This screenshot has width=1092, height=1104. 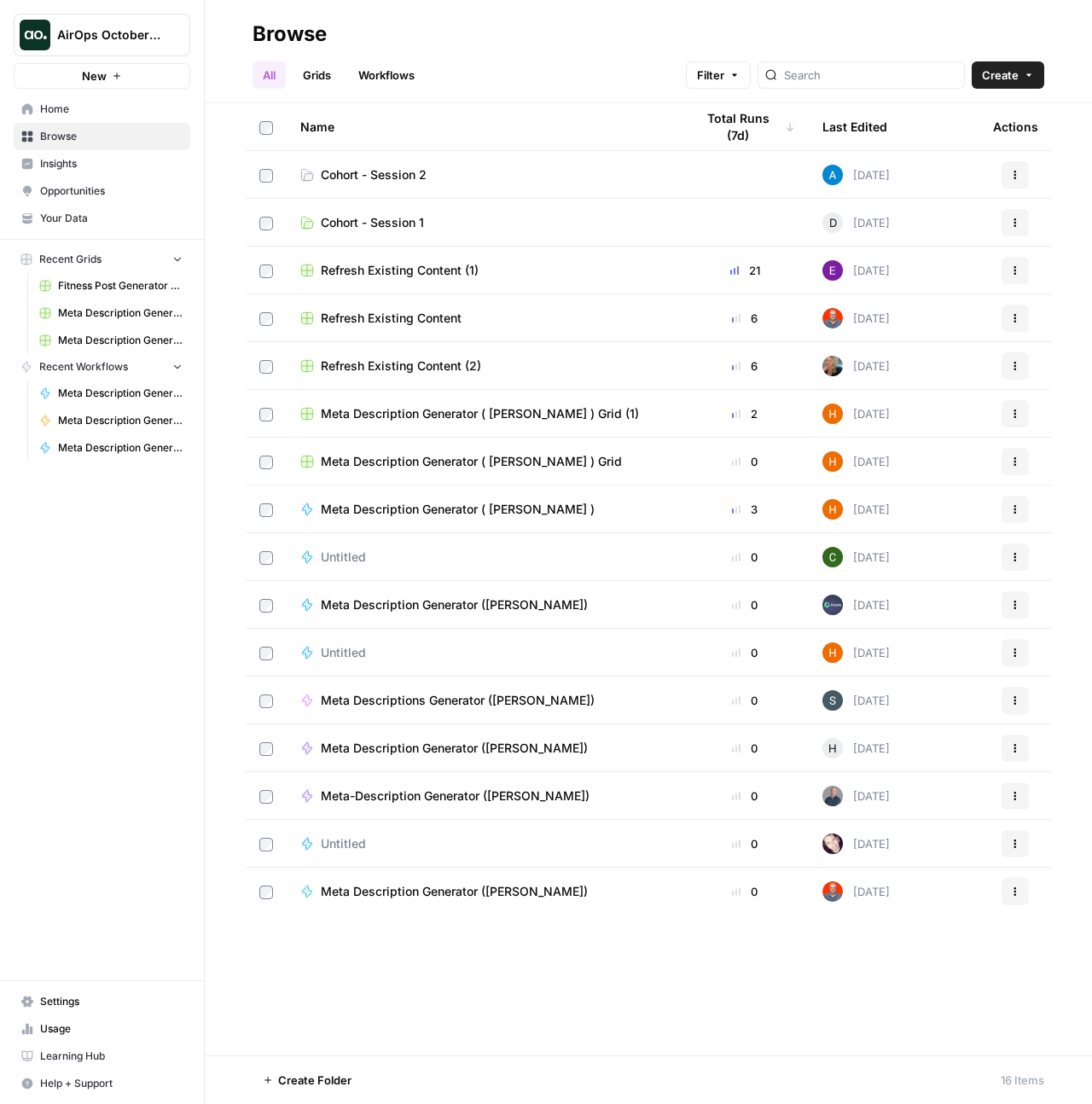 What do you see at coordinates (1000, 75) in the screenshot?
I see `span: Create` at bounding box center [1000, 75].